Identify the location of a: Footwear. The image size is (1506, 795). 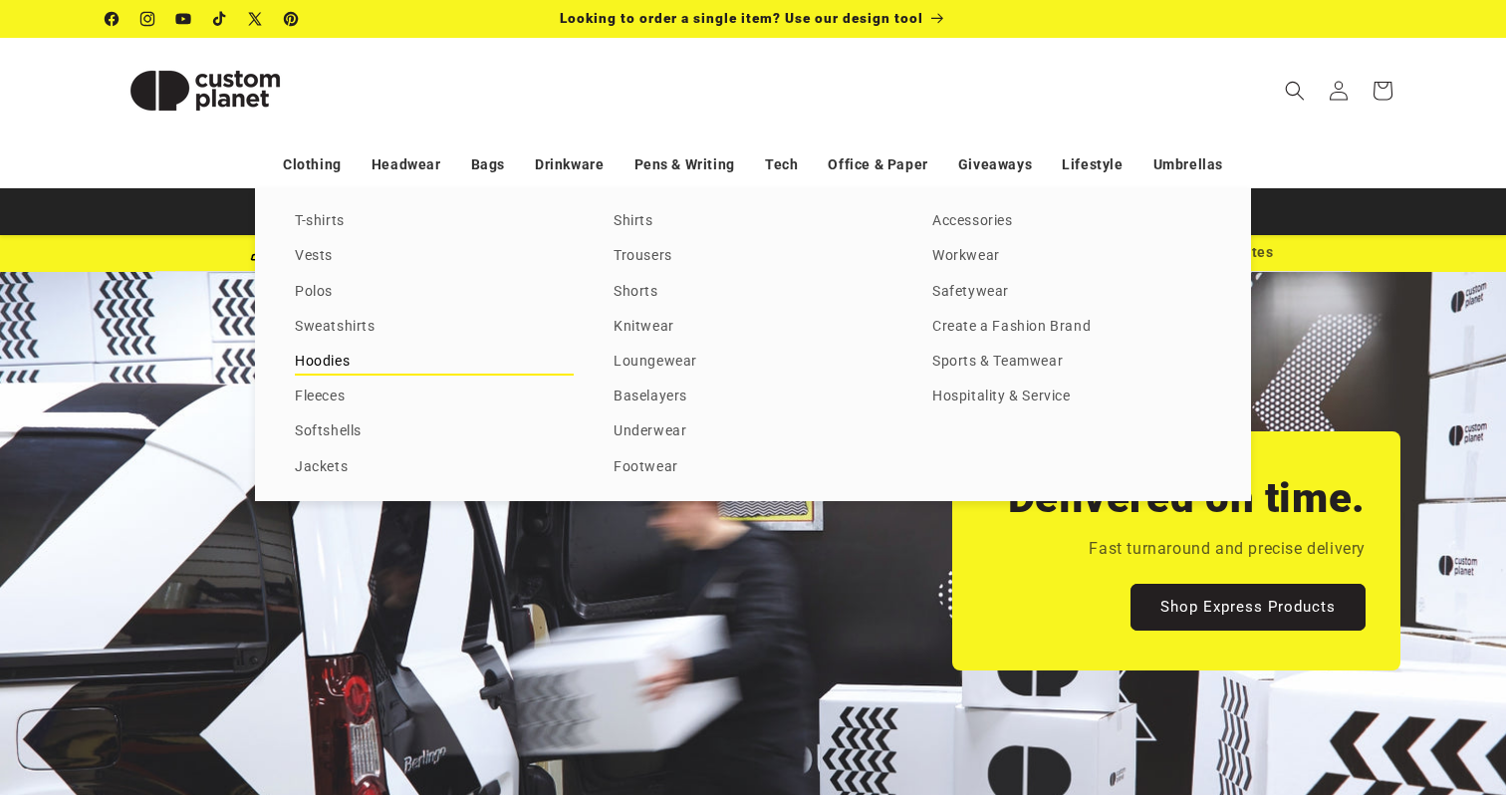
(753, 467).